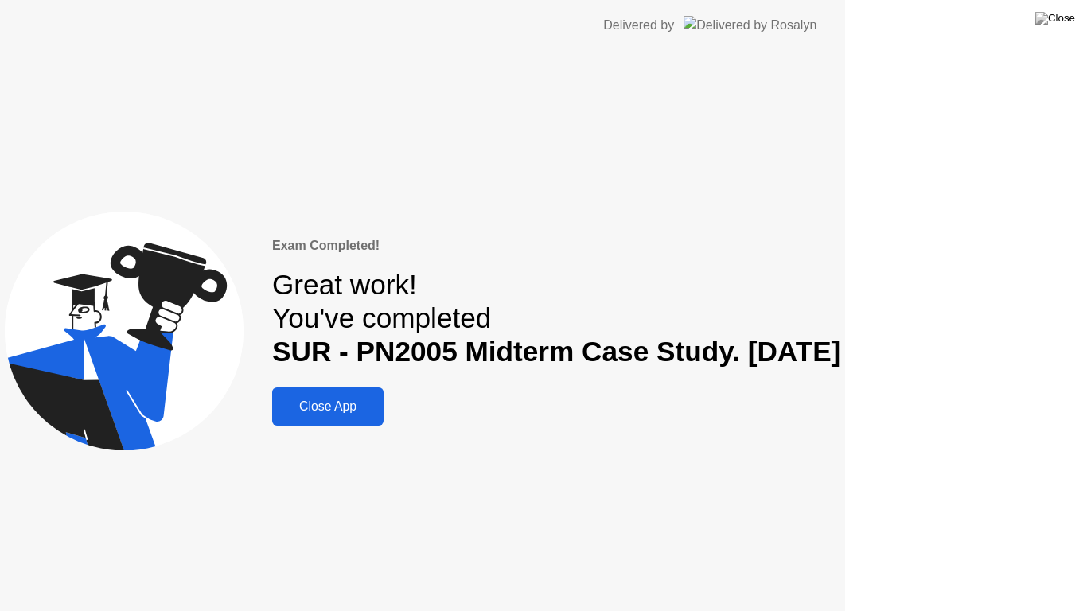 Image resolution: width=1087 pixels, height=611 pixels. What do you see at coordinates (328, 407) in the screenshot?
I see `button: Close App` at bounding box center [328, 407].